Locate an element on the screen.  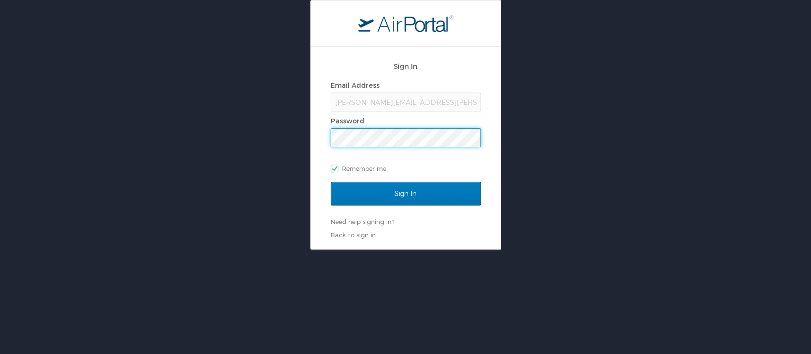
label: Password is located at coordinates (347, 121).